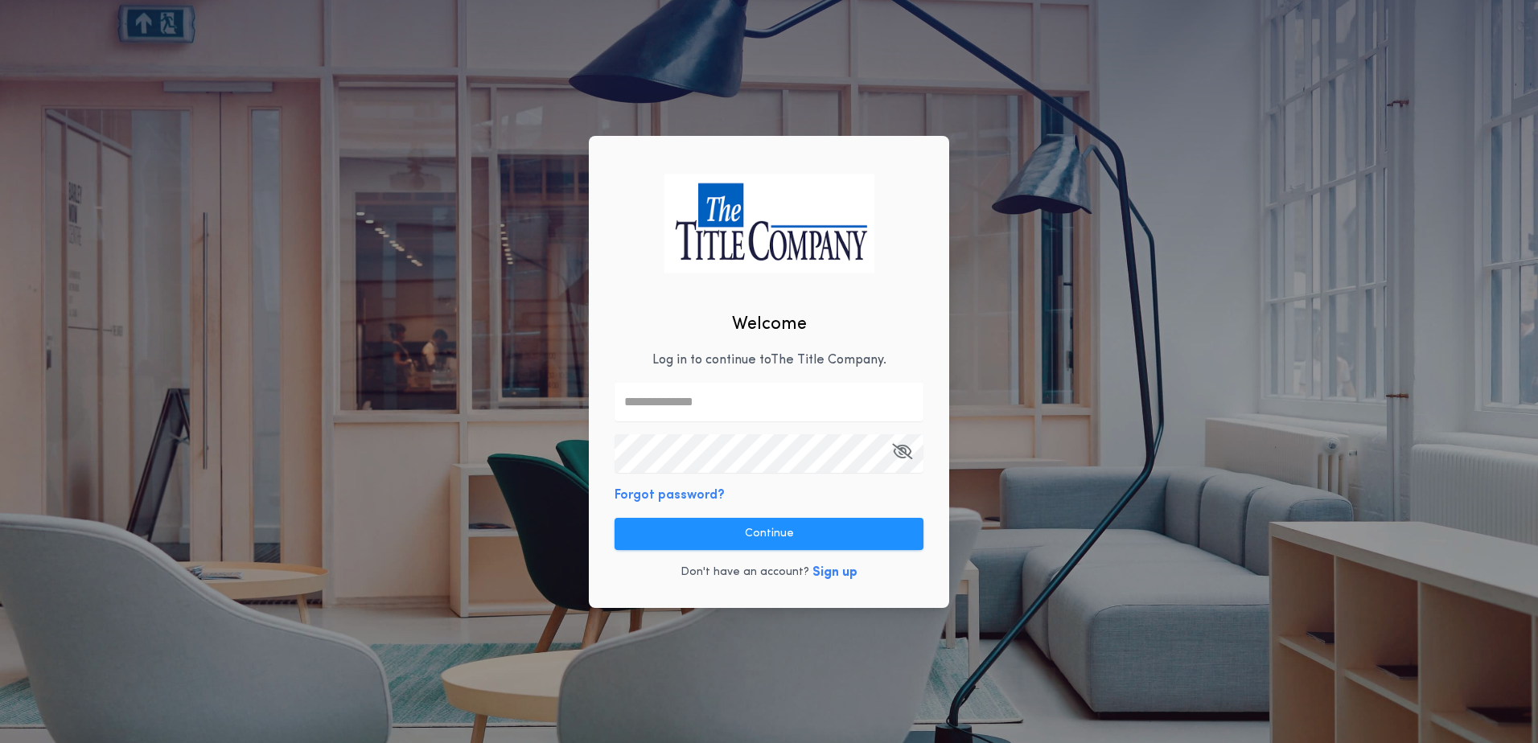 The height and width of the screenshot is (743, 1538). Describe the element at coordinates (669, 495) in the screenshot. I see `button: Forgot password?` at that location.